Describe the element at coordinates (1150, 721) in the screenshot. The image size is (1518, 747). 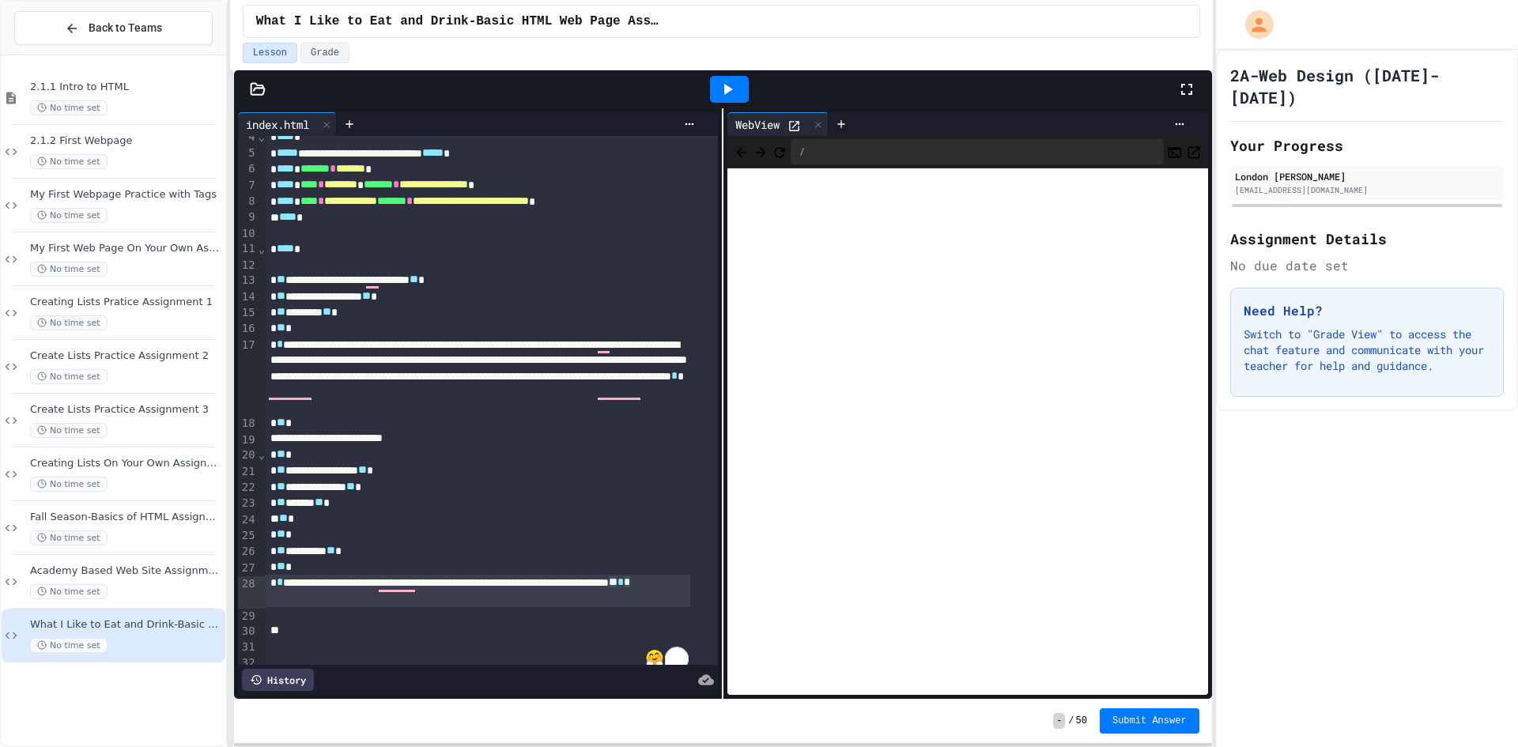
I see `button: Submit Answer` at that location.